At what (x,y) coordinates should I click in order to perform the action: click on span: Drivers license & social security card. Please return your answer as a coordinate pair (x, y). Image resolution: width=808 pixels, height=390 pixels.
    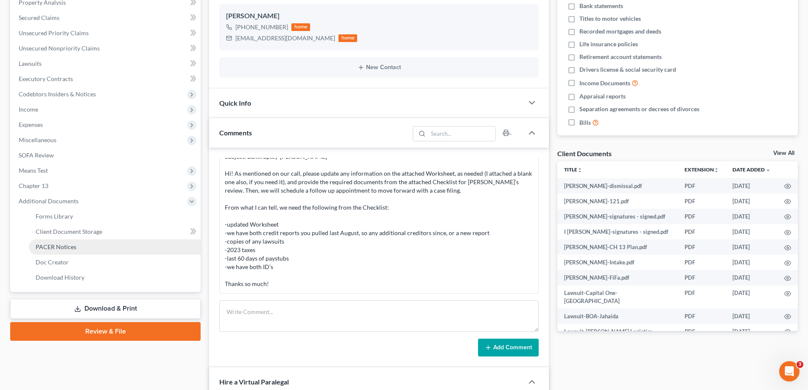
    Looking at the image, I should click on (627, 70).